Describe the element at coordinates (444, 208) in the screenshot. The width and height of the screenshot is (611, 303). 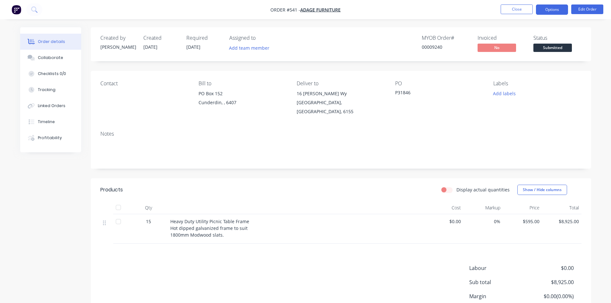
I see `div: Cost` at that location.